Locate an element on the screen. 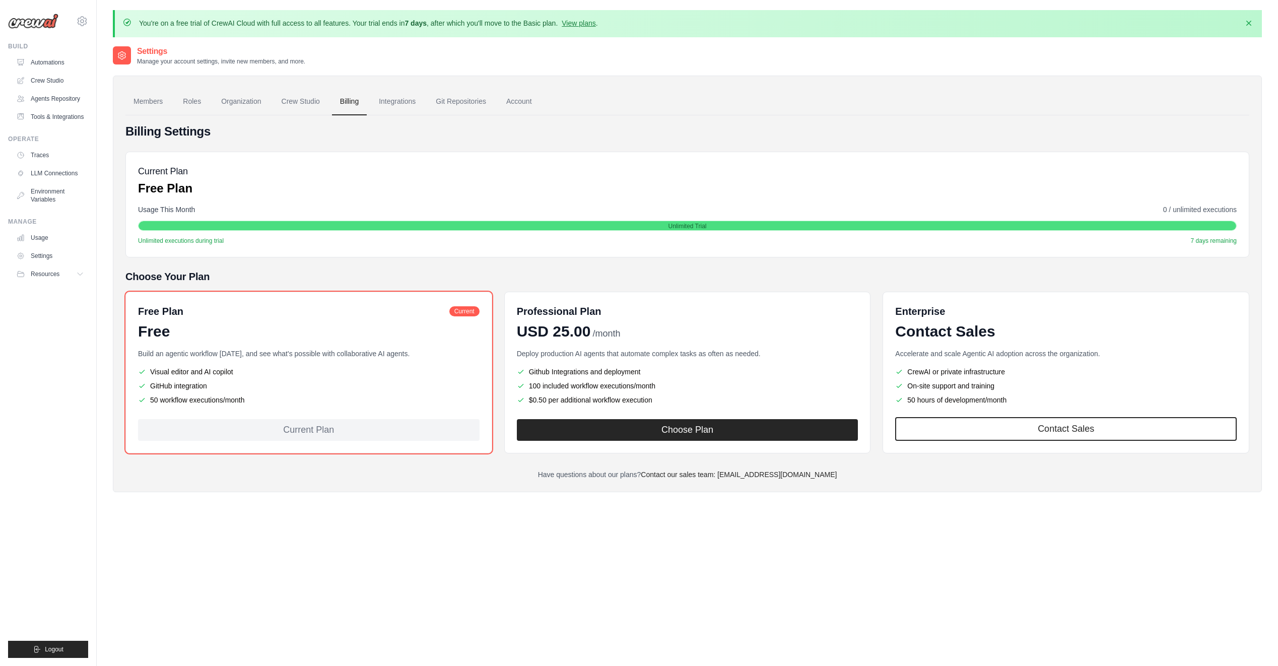  a: Automations is located at coordinates (50, 62).